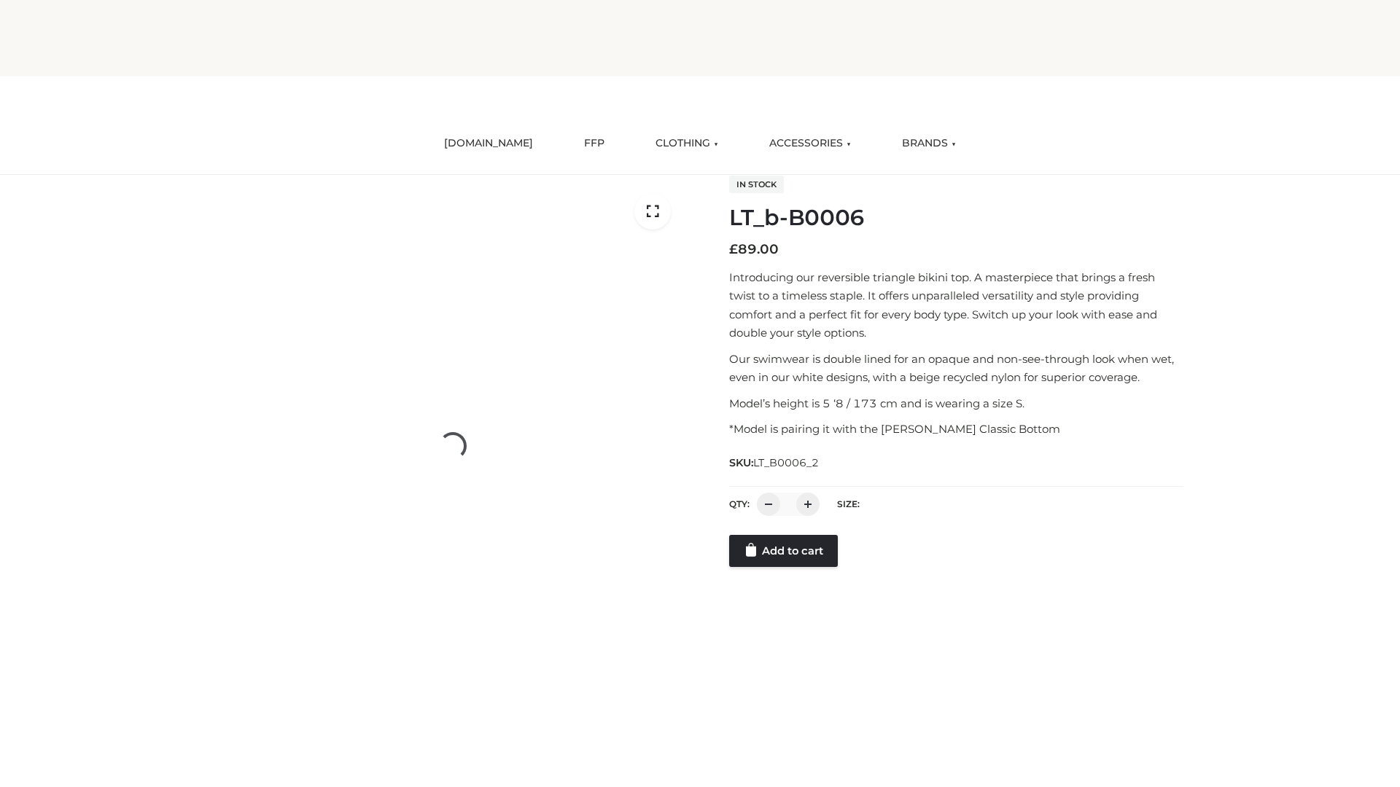 This screenshot has height=787, width=1400. I want to click on a: BRANDS, so click(929, 144).